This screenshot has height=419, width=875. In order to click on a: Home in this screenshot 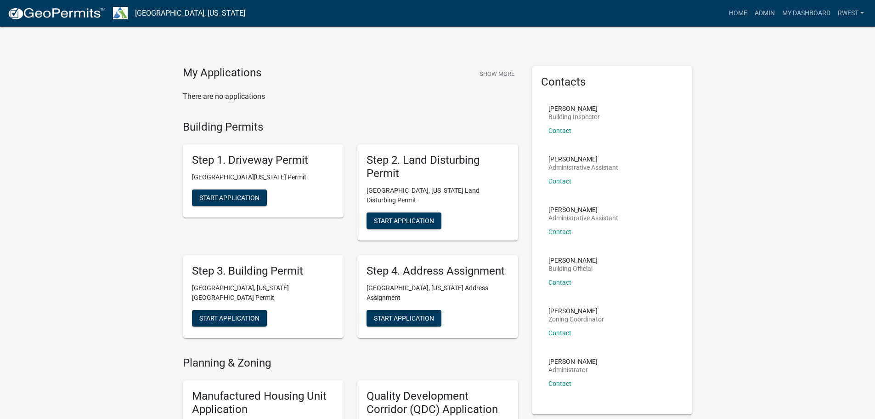, I will do `click(738, 13)`.